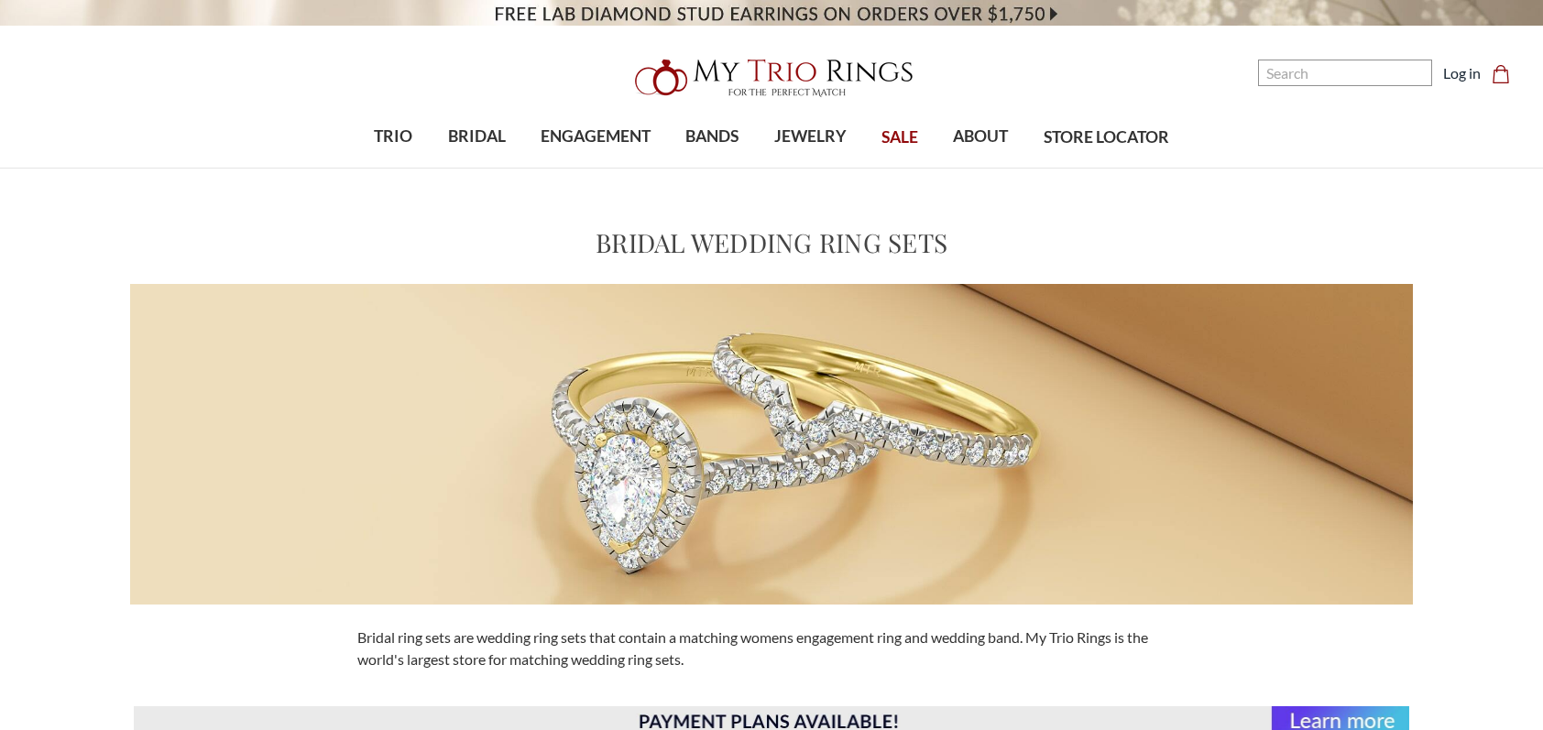  Describe the element at coordinates (771, 649) in the screenshot. I see `p: Bridal ring sets are wedding ring sets that contain a matching womens engagement ring and wedding...` at that location.